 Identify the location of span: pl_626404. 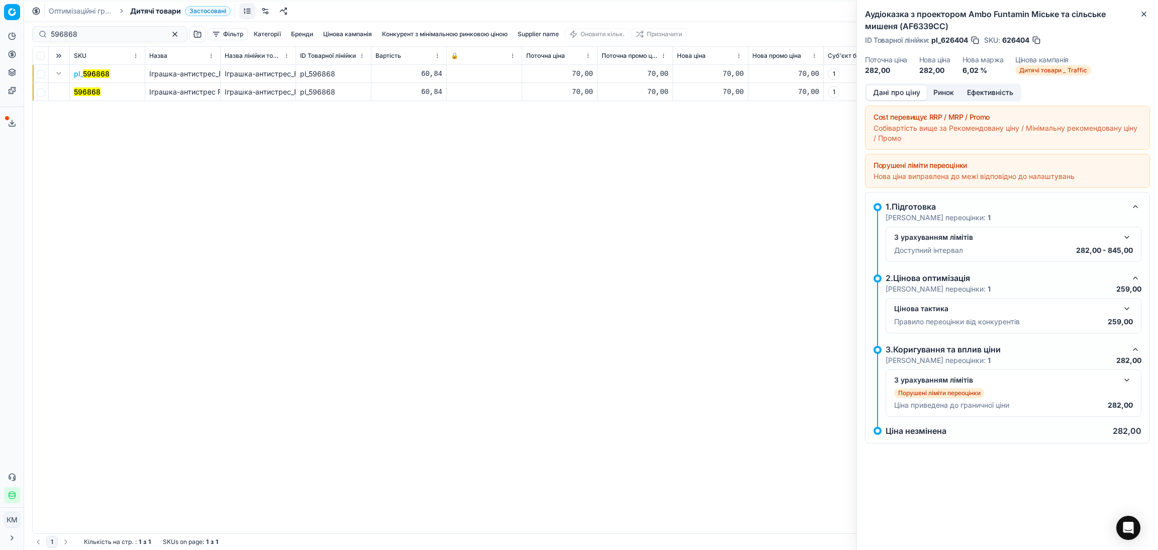
(950, 40).